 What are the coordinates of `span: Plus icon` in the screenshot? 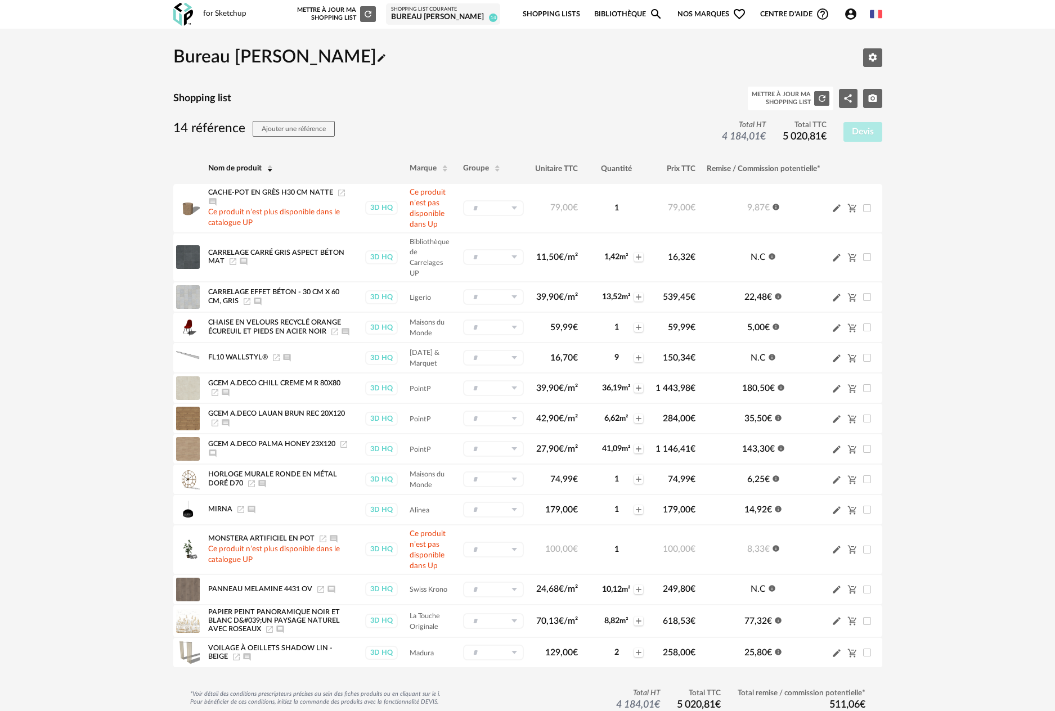 It's located at (638, 327).